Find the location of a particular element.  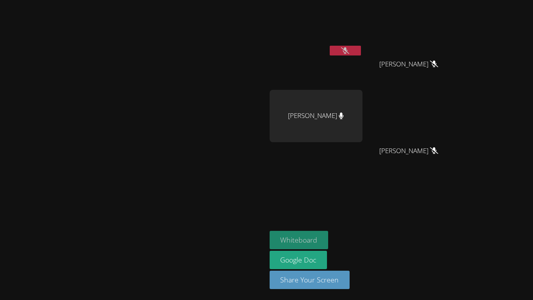

button: Whiteboard is located at coordinates (299, 240).